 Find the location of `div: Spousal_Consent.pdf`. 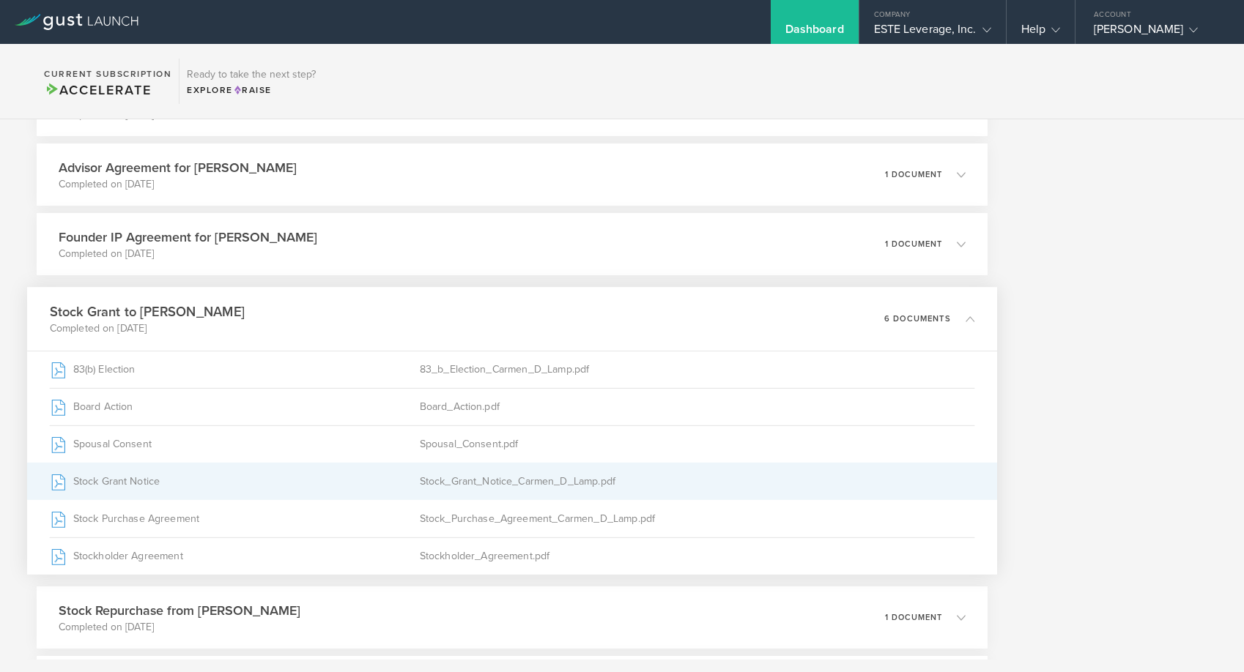

div: Spousal_Consent.pdf is located at coordinates (697, 445).